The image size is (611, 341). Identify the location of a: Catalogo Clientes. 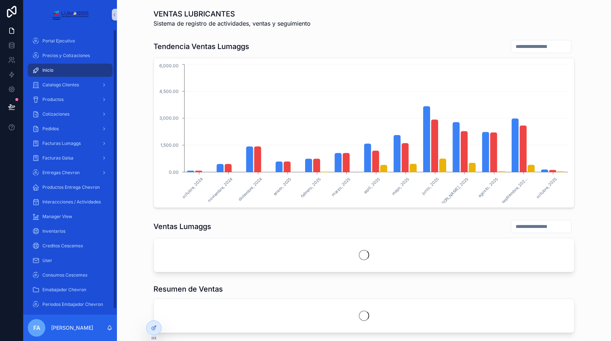
(70, 85).